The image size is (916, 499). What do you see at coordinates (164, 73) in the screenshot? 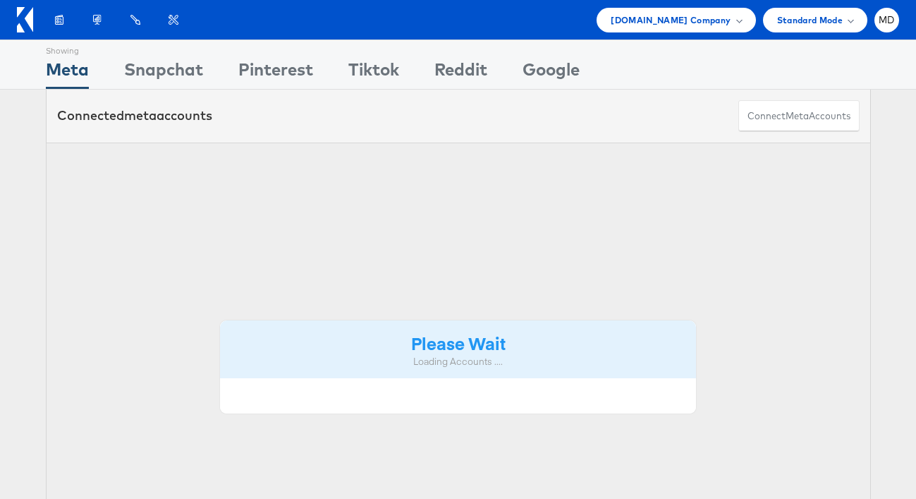
I see `div: Snapchat` at bounding box center [164, 73].